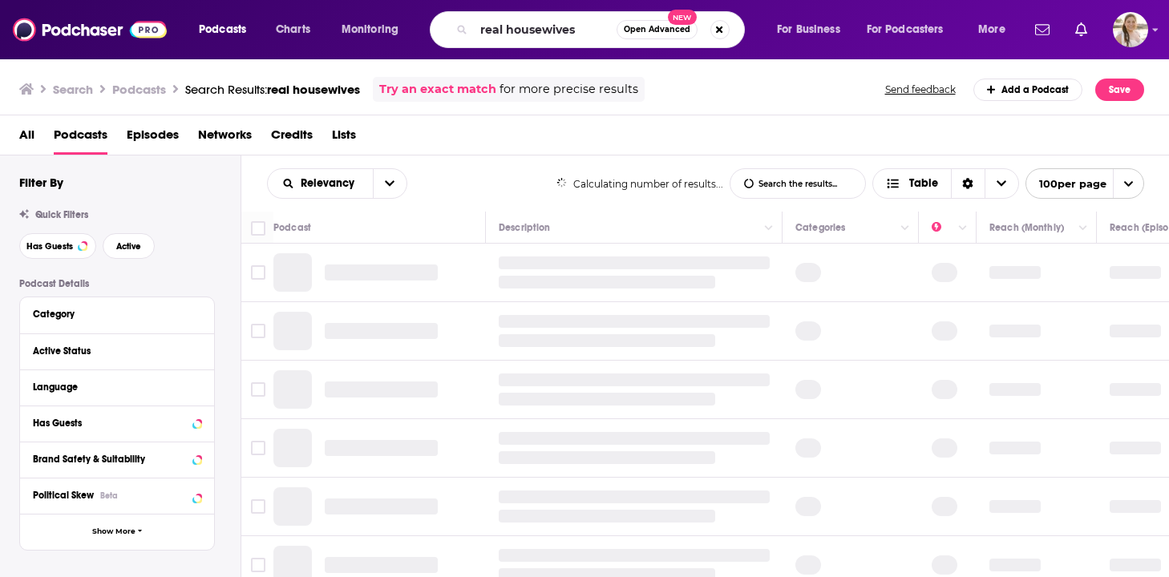 This screenshot has height=577, width=1169. Describe the element at coordinates (1026, 228) in the screenshot. I see `div: Reach (Monthly)` at that location.